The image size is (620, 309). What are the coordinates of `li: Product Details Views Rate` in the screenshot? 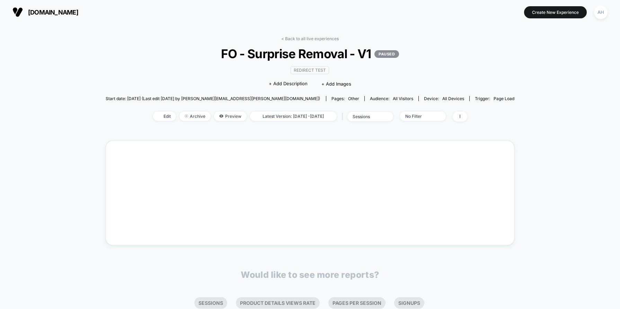 It's located at (278, 303).